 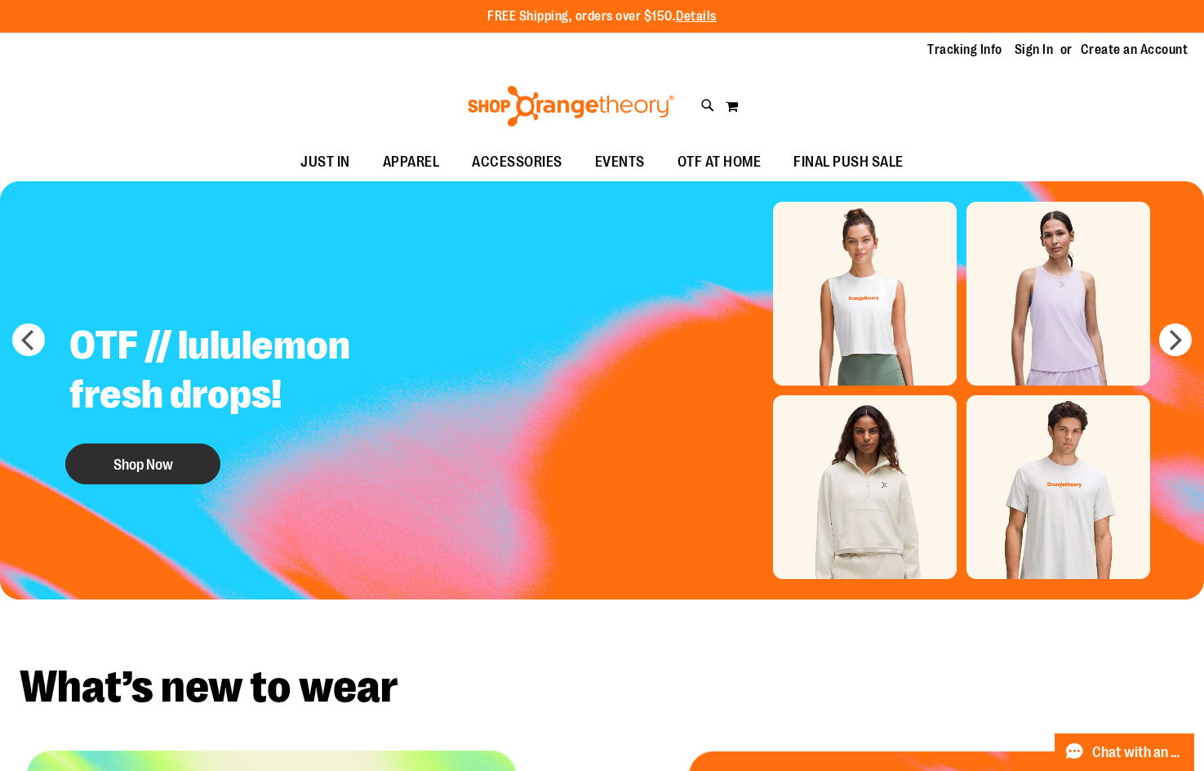 What do you see at coordinates (260, 400) in the screenshot?
I see `a: OTF // lululemon fresh drops! Shop Now` at bounding box center [260, 400].